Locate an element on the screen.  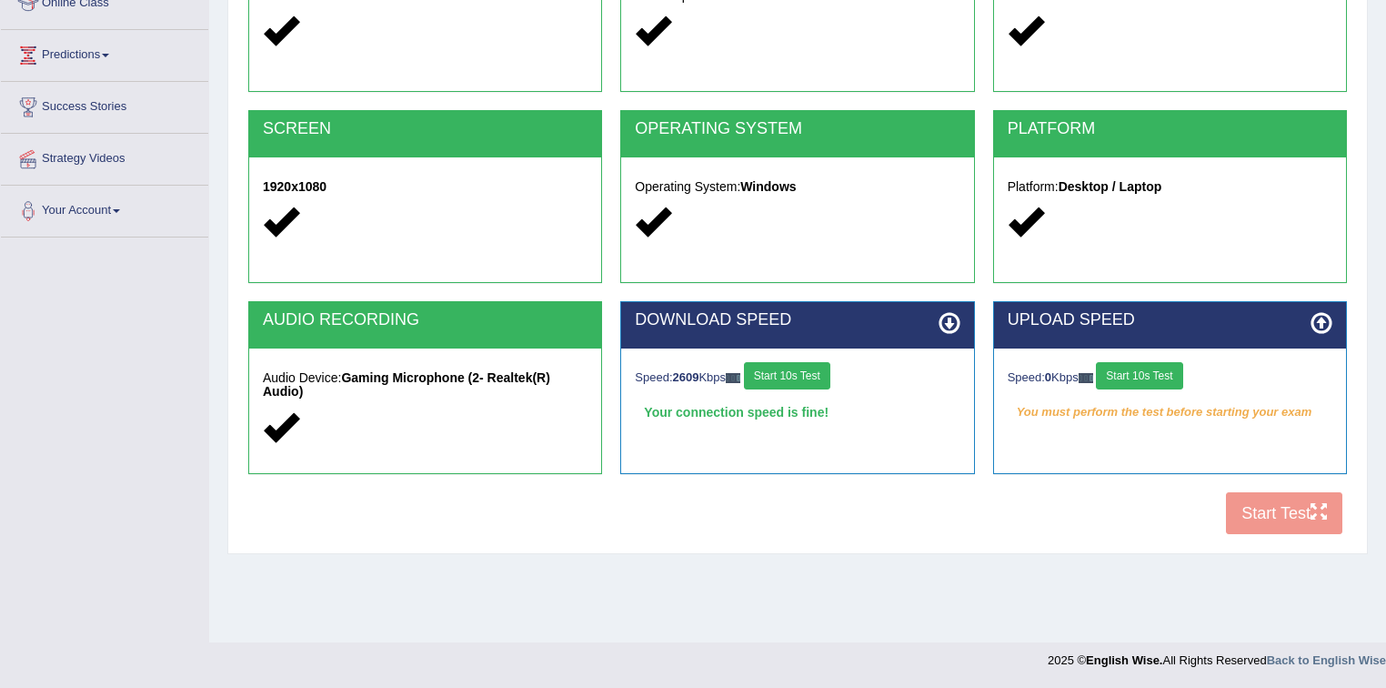
strong: Desktop / Laptop is located at coordinates (1111, 186).